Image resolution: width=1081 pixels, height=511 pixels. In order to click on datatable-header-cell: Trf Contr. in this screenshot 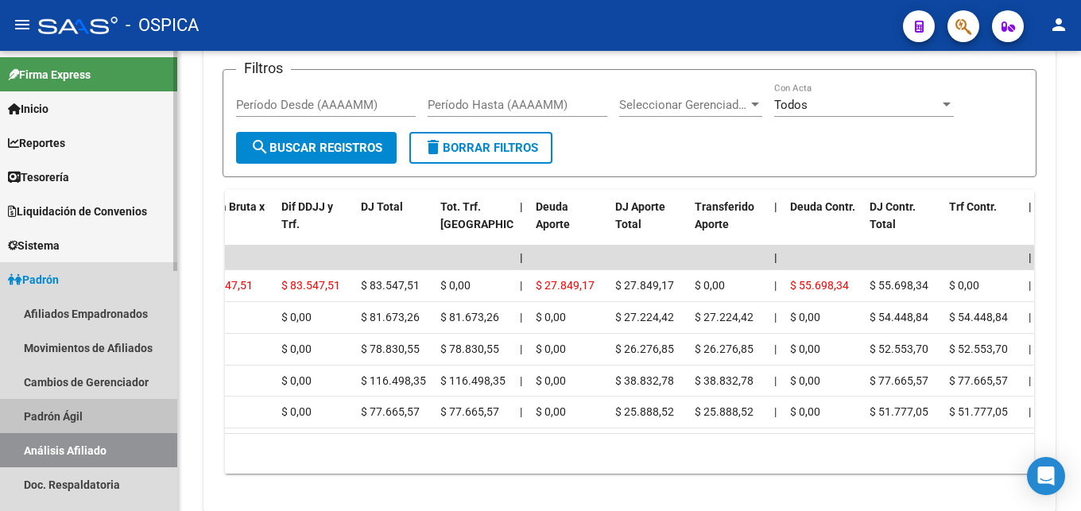, I will do `click(982, 225)`.